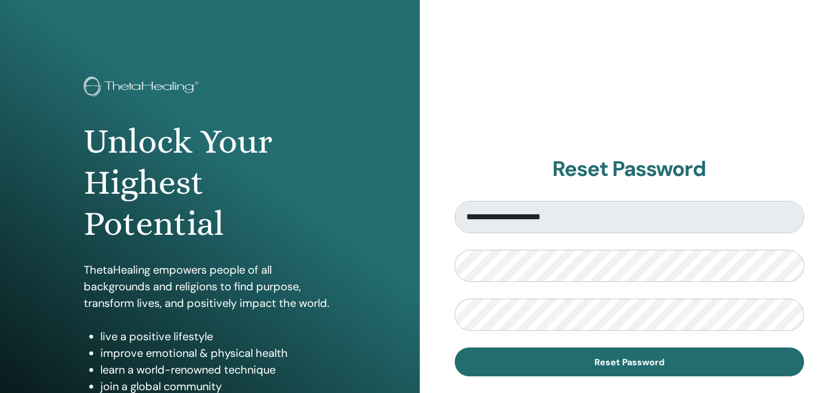 The height and width of the screenshot is (393, 839). What do you see at coordinates (630, 362) in the screenshot?
I see `span: Reset Password` at bounding box center [630, 362].